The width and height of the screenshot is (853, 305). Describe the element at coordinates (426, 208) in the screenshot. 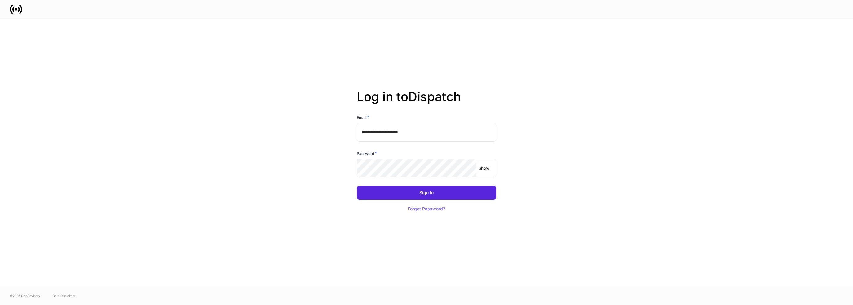

I see `div: Forgot Password?` at that location.